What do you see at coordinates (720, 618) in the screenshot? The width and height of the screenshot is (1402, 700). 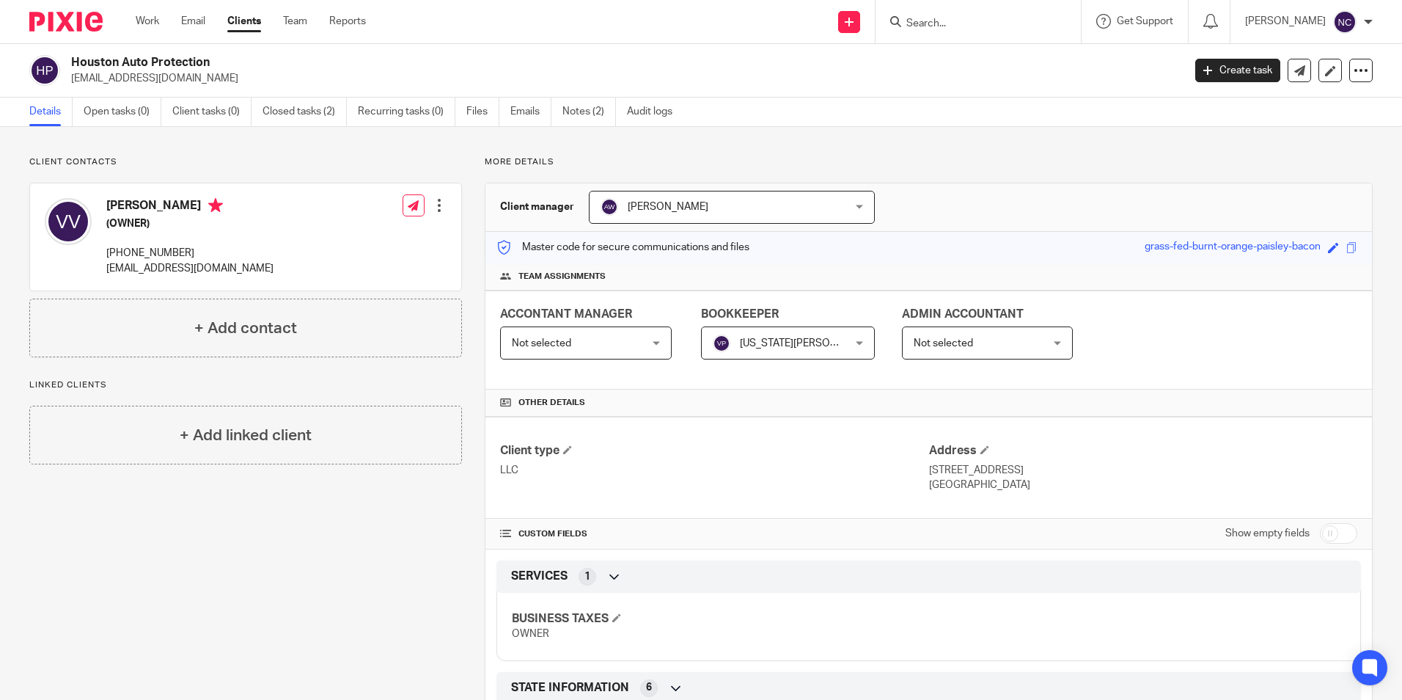 I see `h4: BUSINESS TAXES` at bounding box center [720, 618].